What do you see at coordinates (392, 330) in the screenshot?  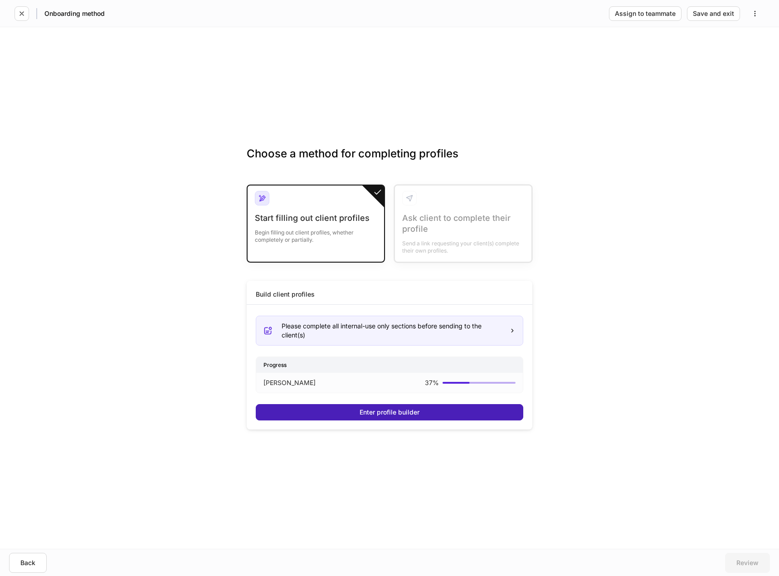 I see `div: Please complete all internal-use only sections before sending to the client(s)` at bounding box center [392, 330].